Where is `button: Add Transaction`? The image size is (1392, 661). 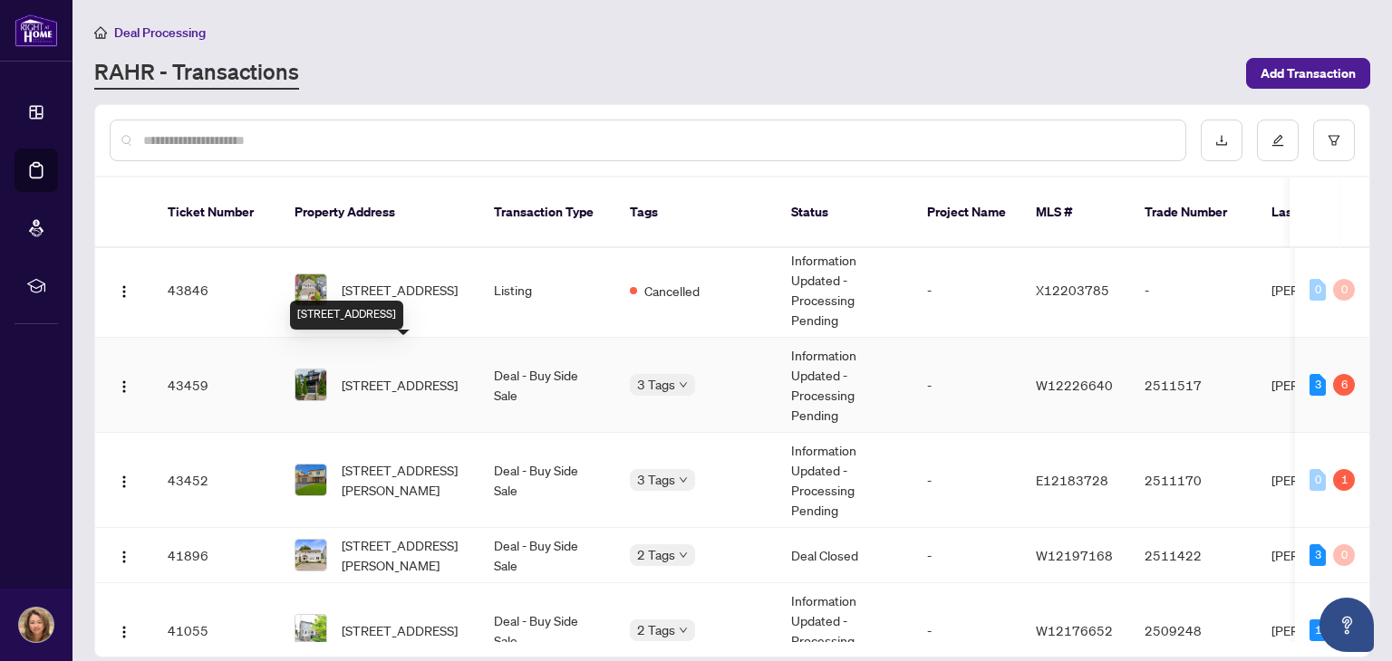
button: Add Transaction is located at coordinates (1308, 73).